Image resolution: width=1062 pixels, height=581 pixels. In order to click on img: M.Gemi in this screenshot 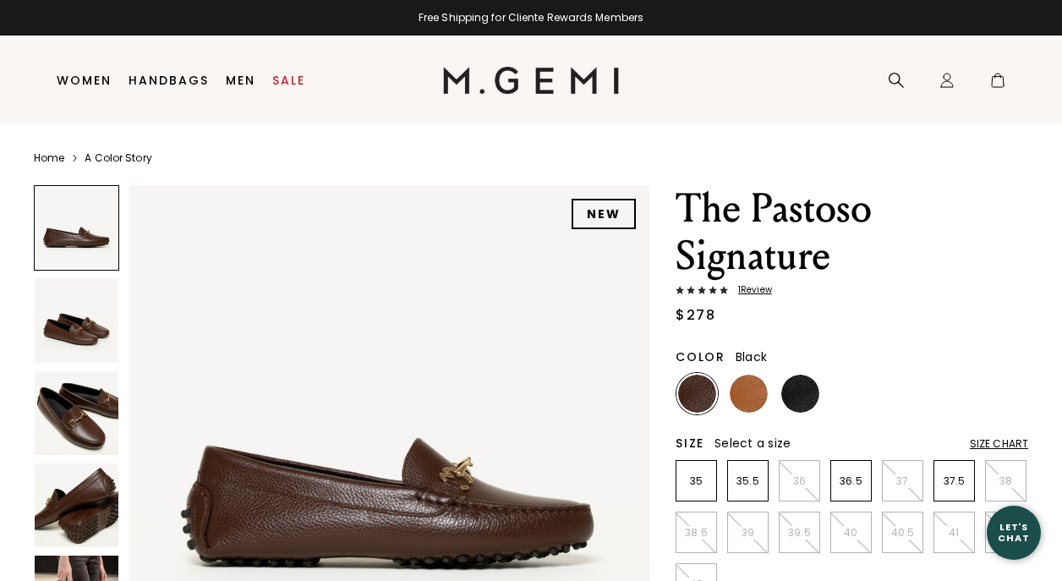, I will do `click(531, 80)`.